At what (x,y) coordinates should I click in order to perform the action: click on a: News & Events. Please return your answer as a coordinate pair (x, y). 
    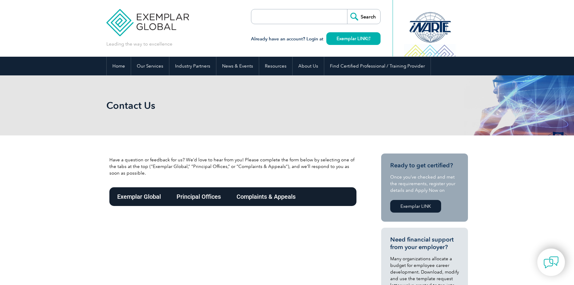
    Looking at the image, I should click on (237, 66).